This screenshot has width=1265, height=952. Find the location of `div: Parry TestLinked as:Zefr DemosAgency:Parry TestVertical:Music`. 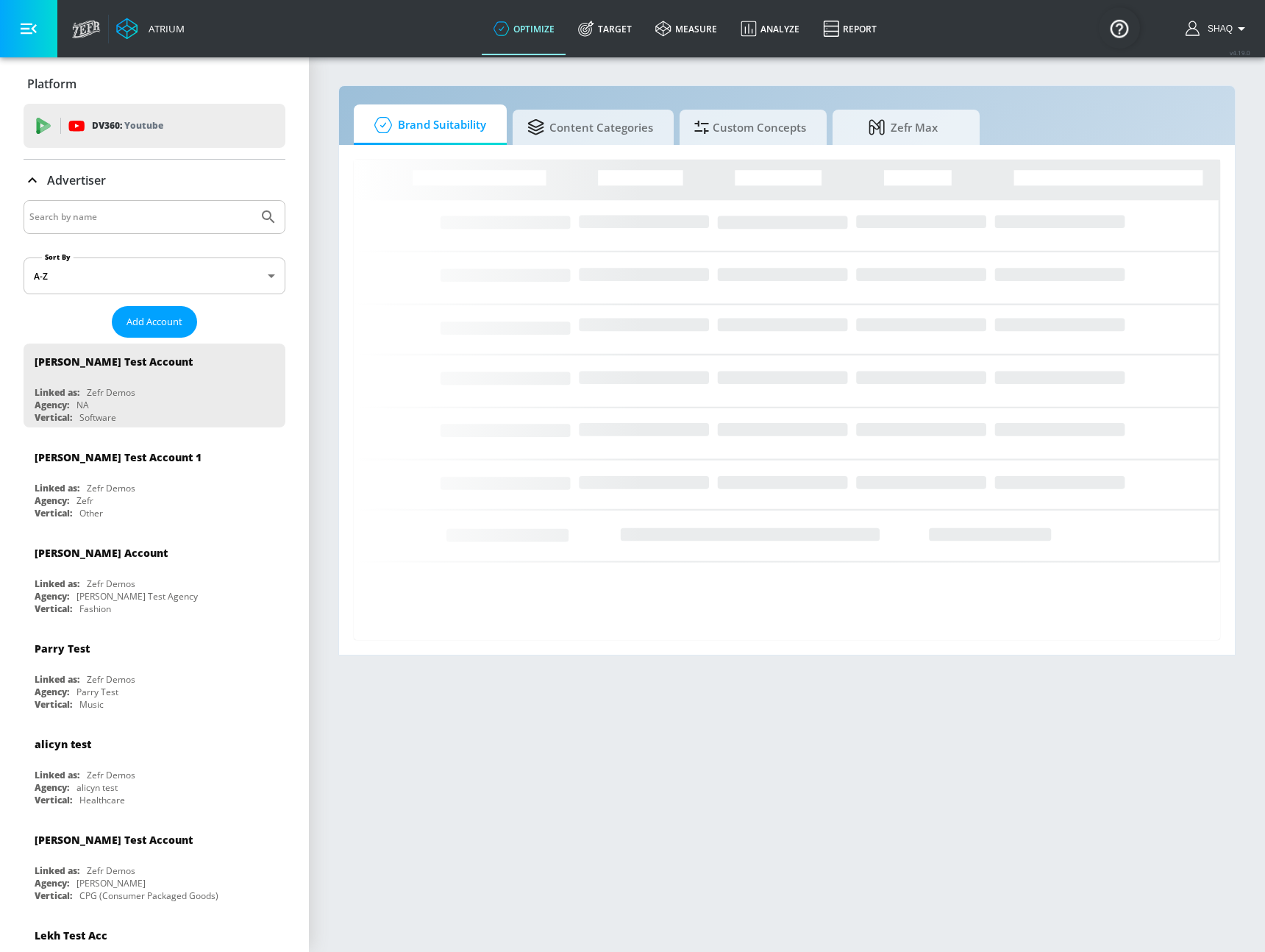

div: Parry TestLinked as:Zefr DemosAgency:Parry TestVertical:Music is located at coordinates (155, 672).